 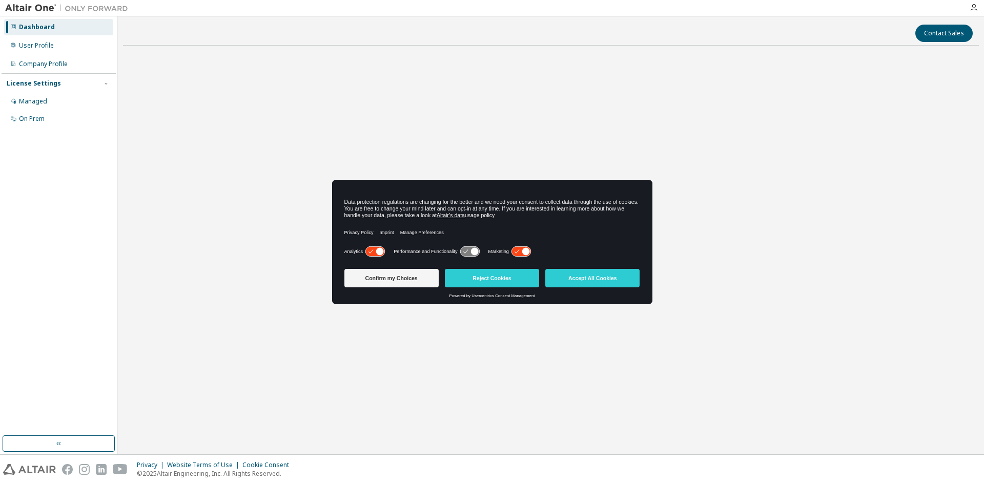 I want to click on button: Contact Sales, so click(x=944, y=33).